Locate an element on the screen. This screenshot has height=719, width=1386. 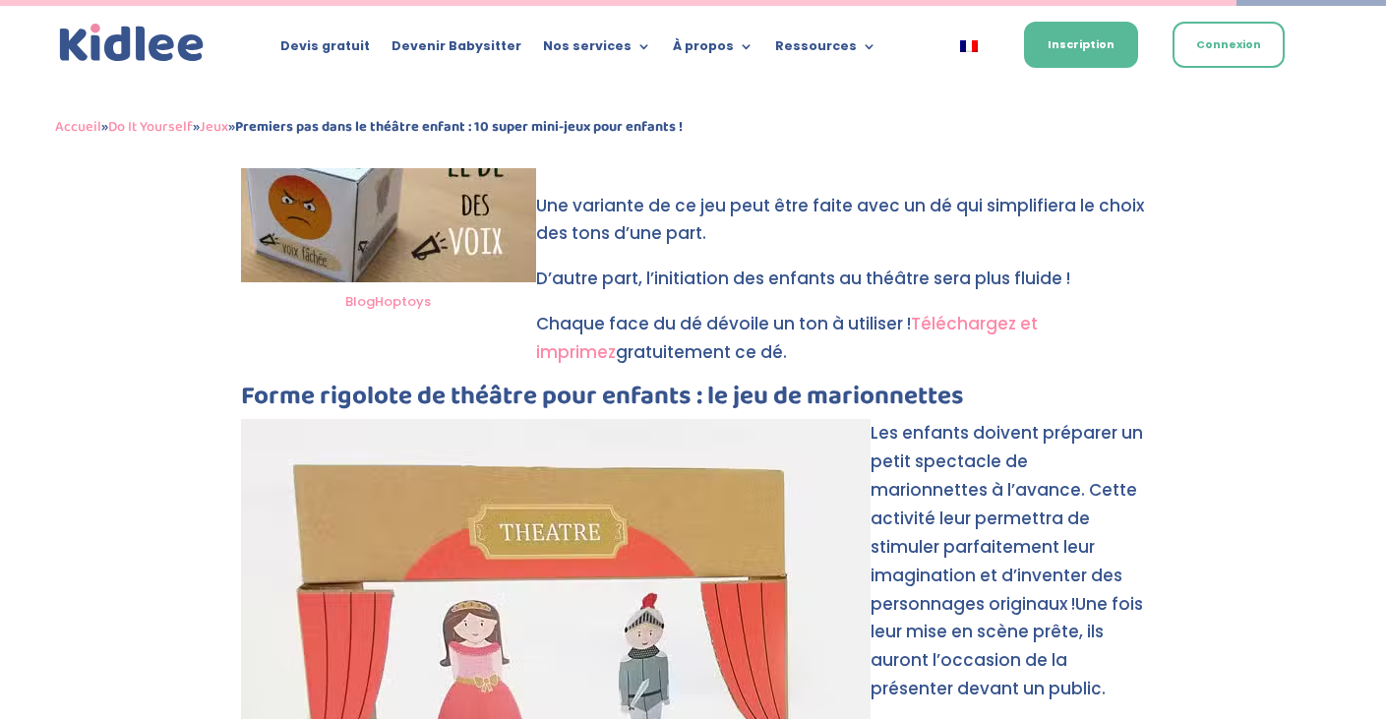
a: Devis gratuit is located at coordinates (325, 50).